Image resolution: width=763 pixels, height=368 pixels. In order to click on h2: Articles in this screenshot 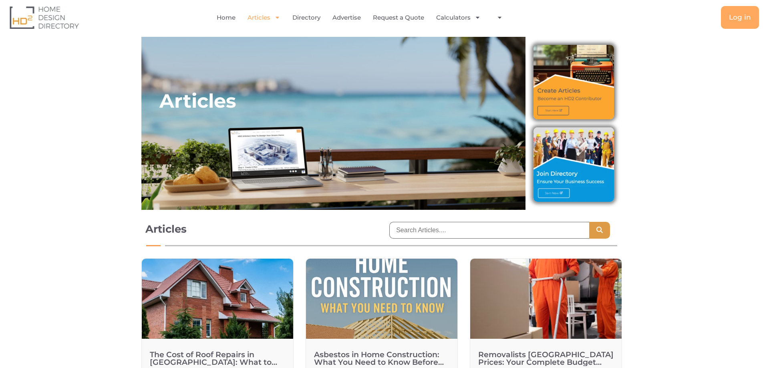, I will do `click(198, 101)`.